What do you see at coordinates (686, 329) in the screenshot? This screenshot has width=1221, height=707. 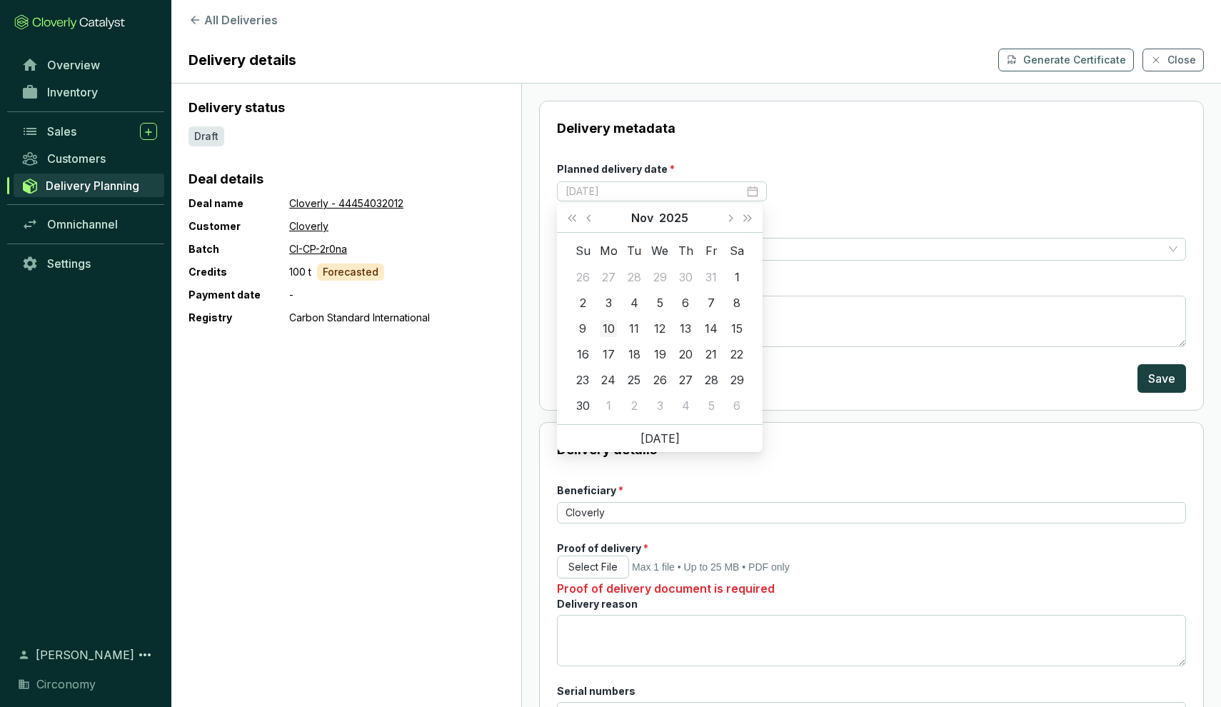 I see `div: 13` at bounding box center [686, 329].